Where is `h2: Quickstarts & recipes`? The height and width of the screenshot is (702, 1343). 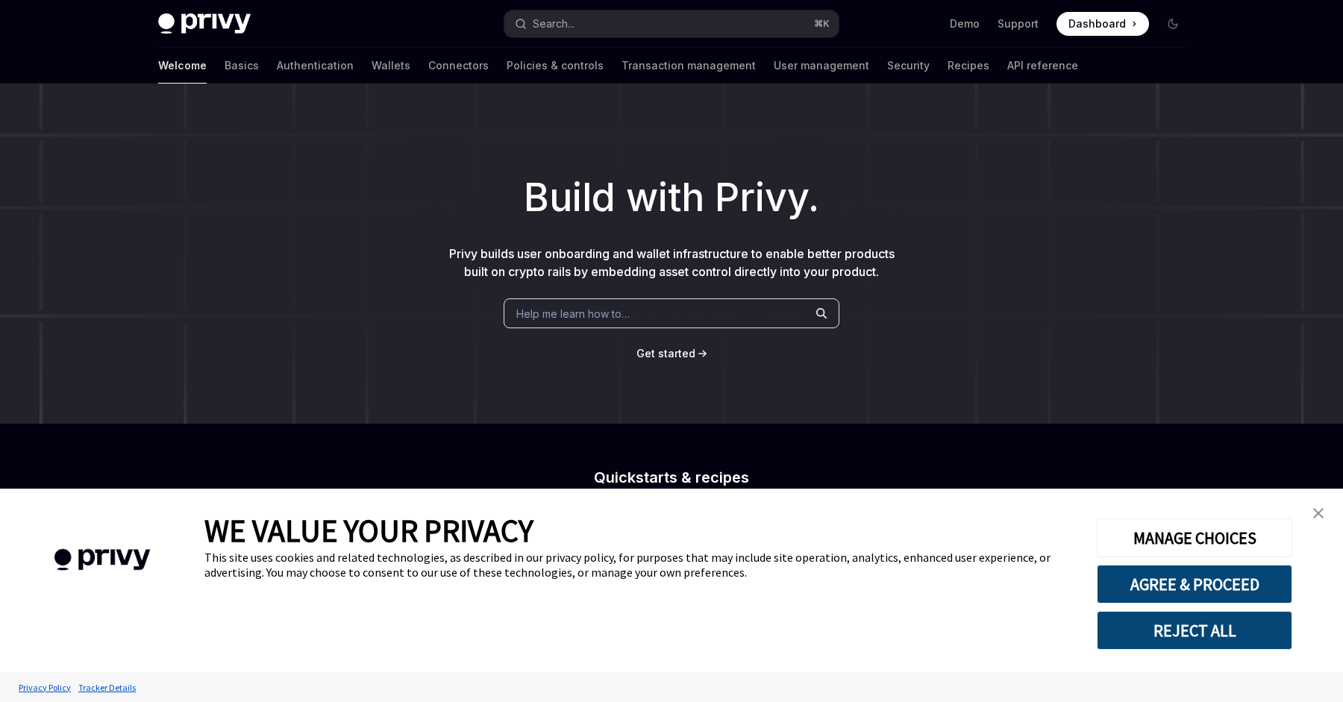 h2: Quickstarts & recipes is located at coordinates (672, 478).